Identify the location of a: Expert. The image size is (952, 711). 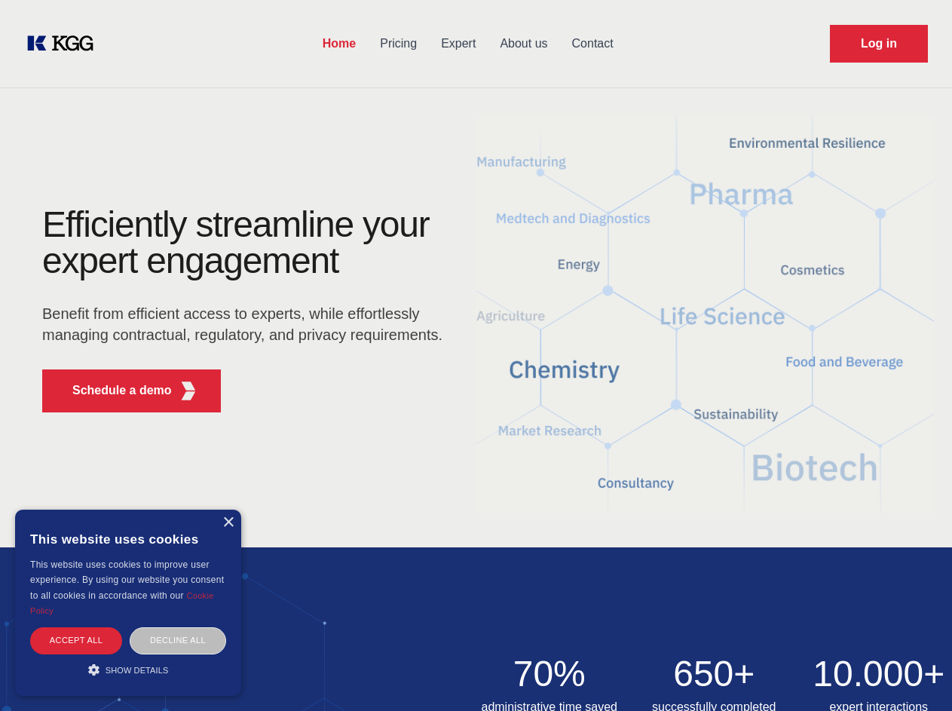
(458, 44).